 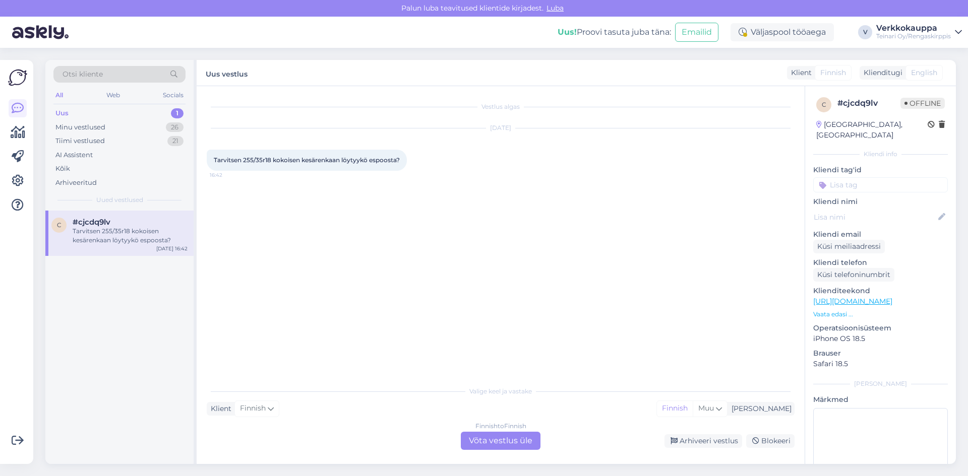 What do you see at coordinates (849, 247) in the screenshot?
I see `div: Küsi meiliaadressi` at bounding box center [849, 247].